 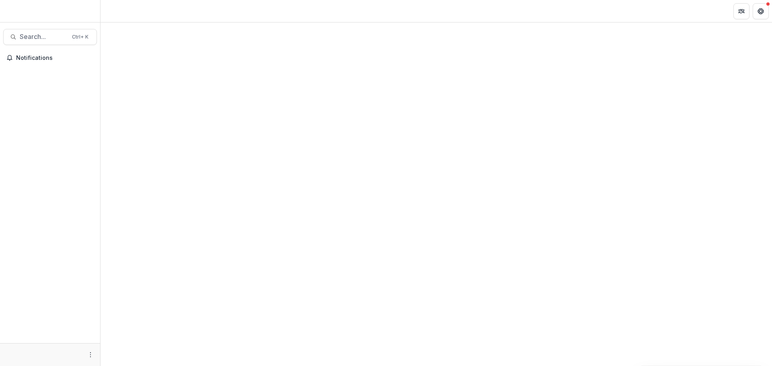 I want to click on button: Search..., so click(x=50, y=37).